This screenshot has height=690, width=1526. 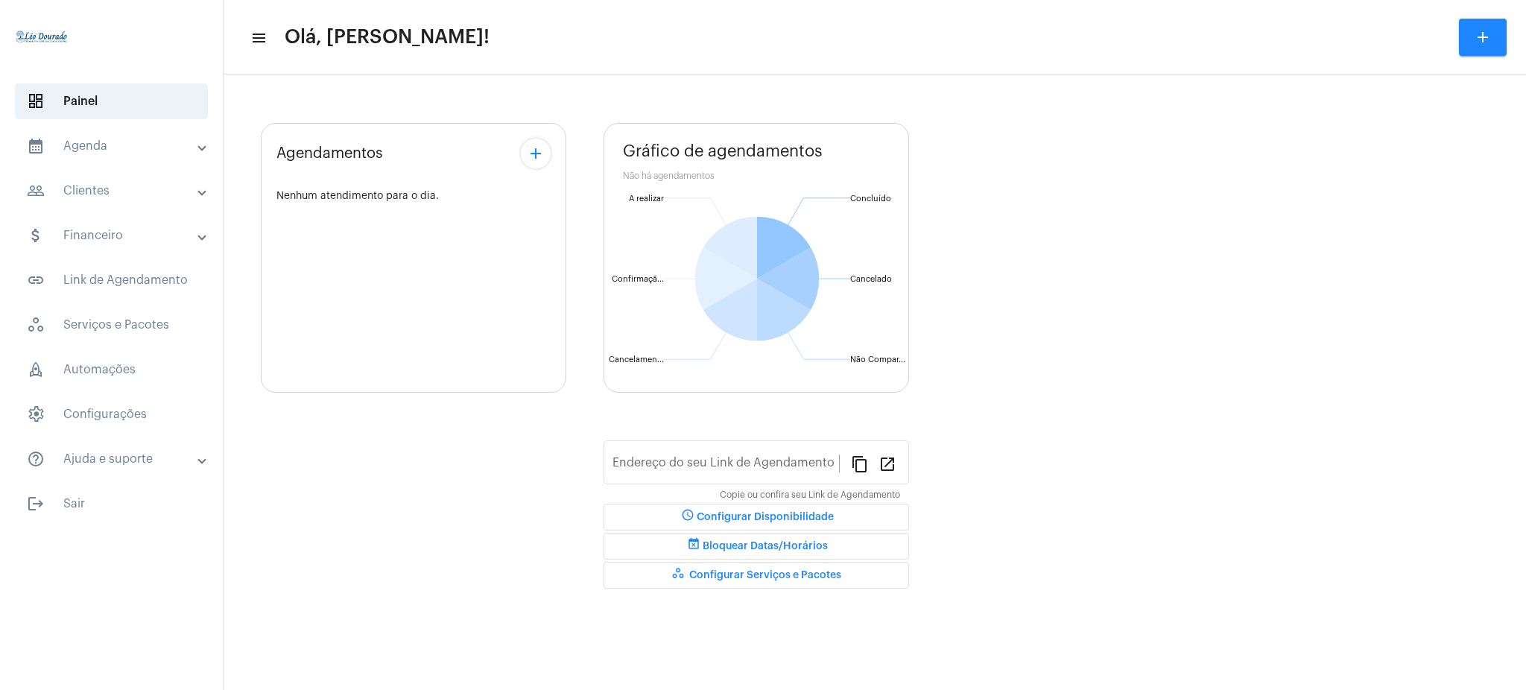 I want to click on text: Cancelamen..., so click(x=636, y=359).